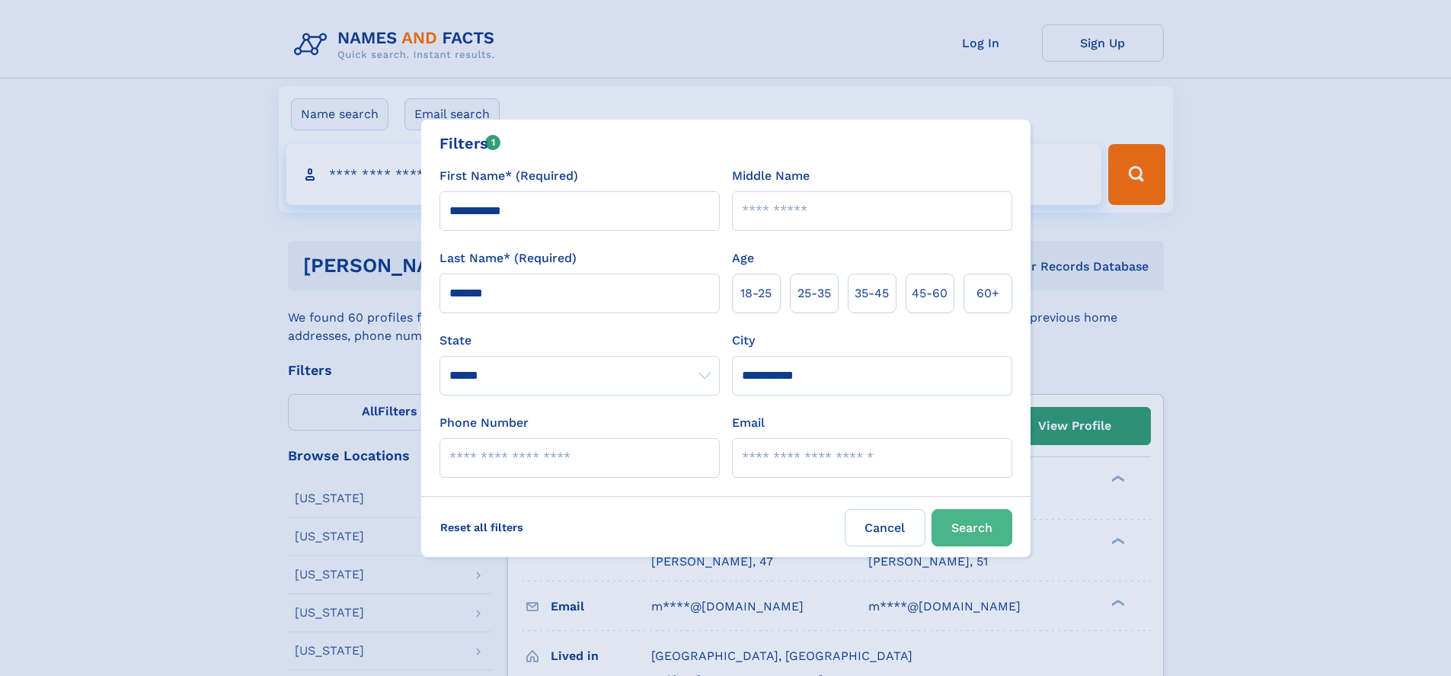 The width and height of the screenshot is (1451, 676). I want to click on span: 35‑45, so click(872, 293).